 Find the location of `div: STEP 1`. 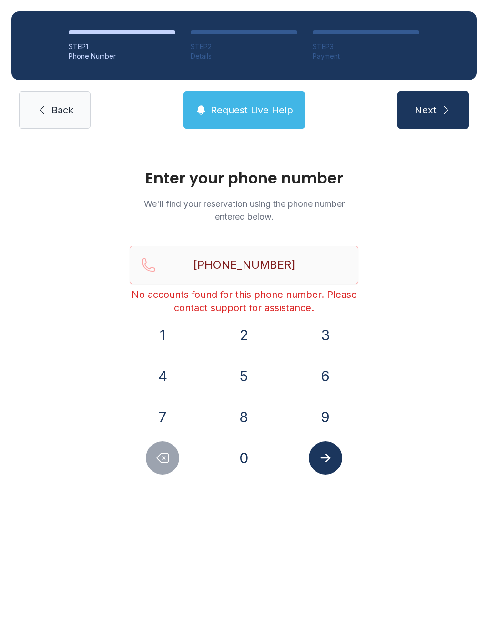

div: STEP 1 is located at coordinates (122, 47).